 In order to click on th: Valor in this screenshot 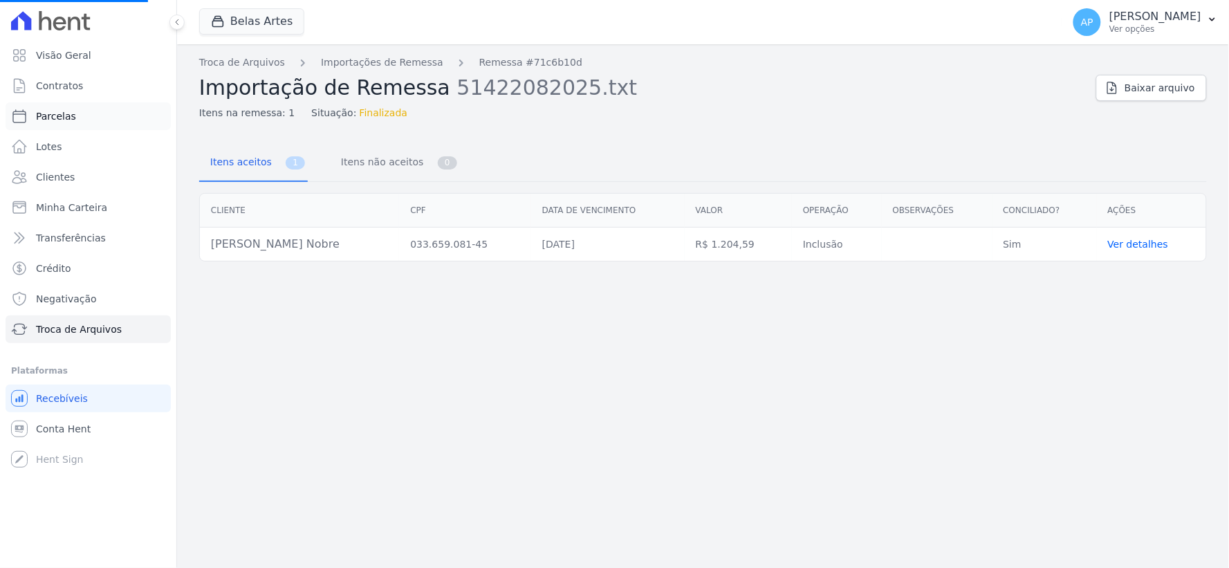, I will do `click(738, 210)`.